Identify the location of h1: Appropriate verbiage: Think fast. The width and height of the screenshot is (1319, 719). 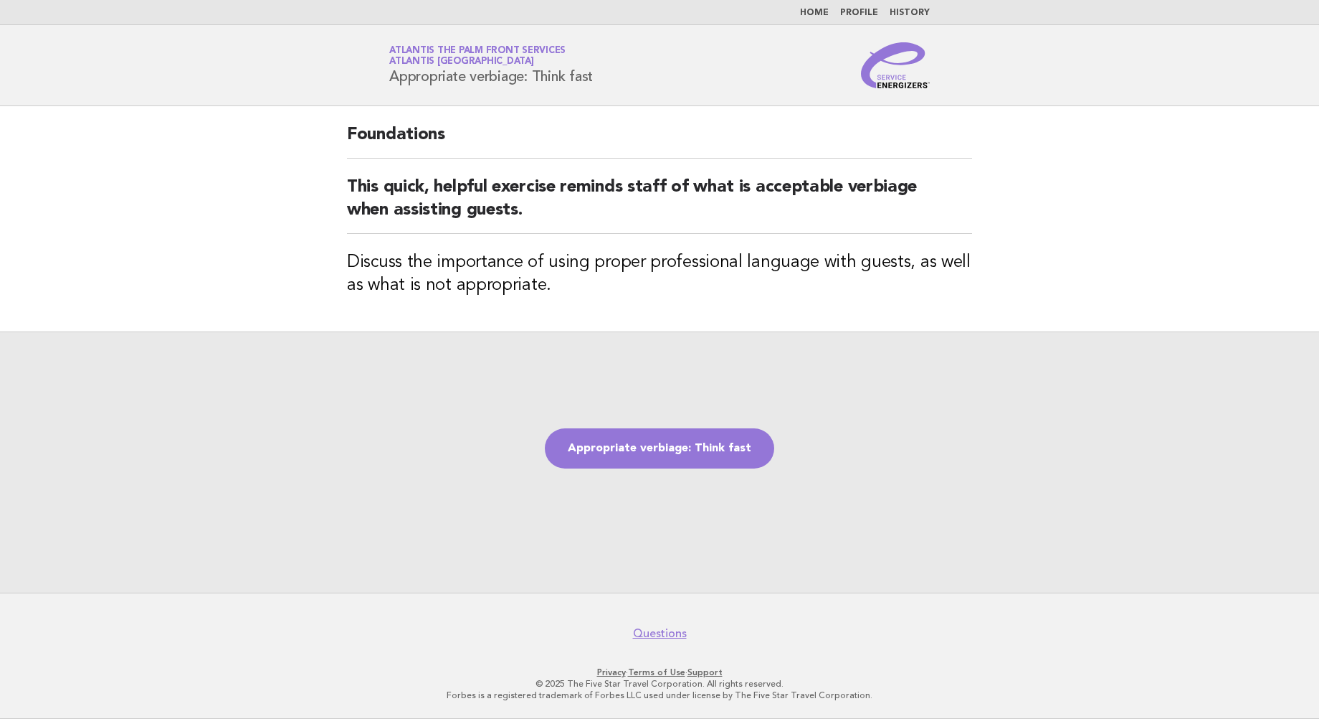
(491, 65).